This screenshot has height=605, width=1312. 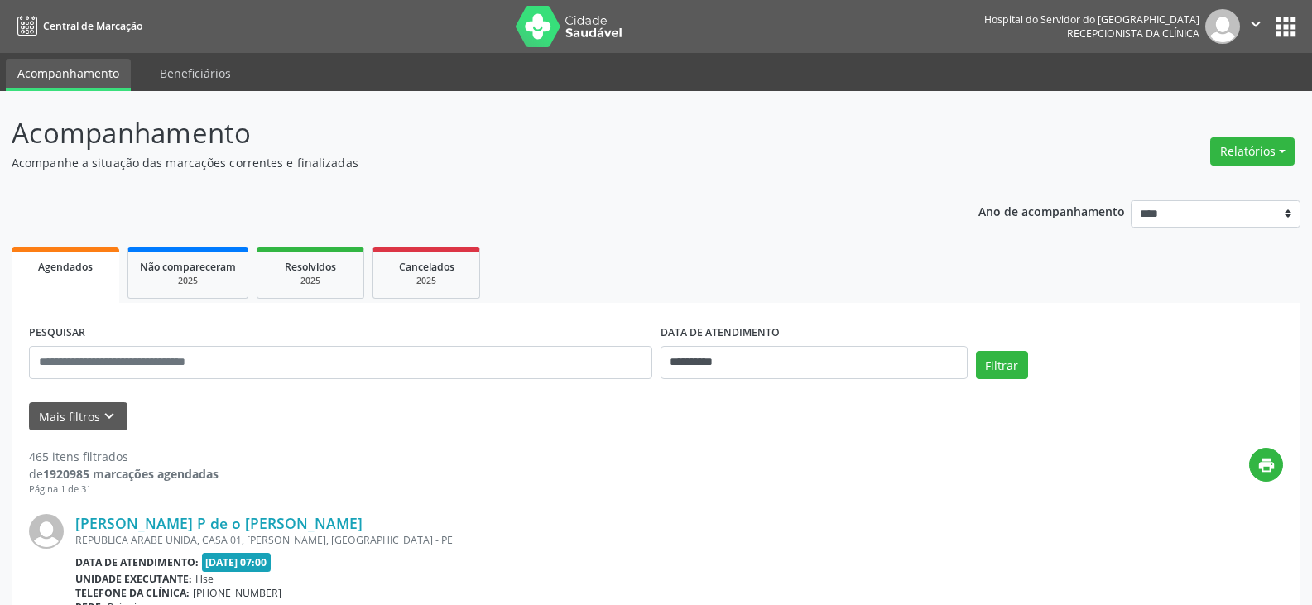 I want to click on span: Recepcionista da clínica, so click(x=1133, y=33).